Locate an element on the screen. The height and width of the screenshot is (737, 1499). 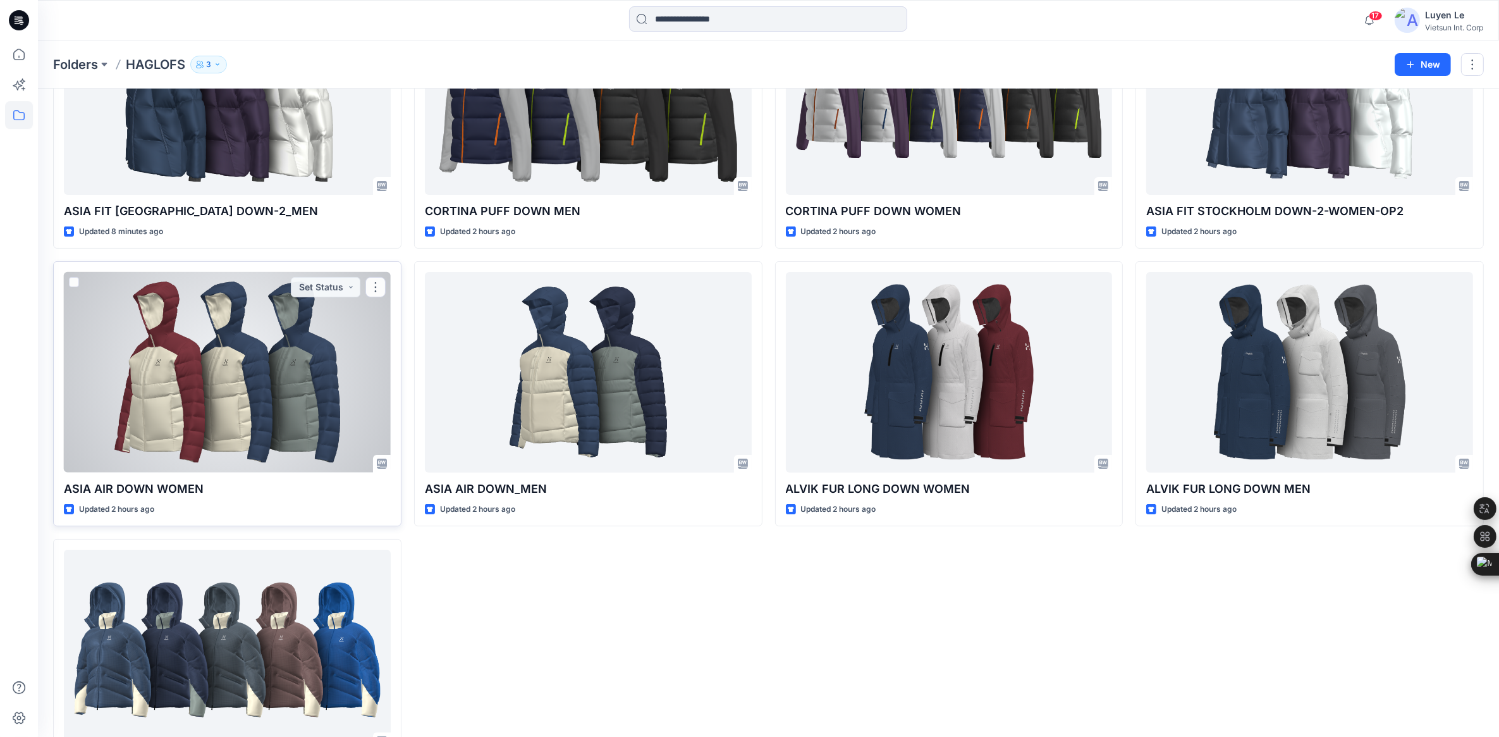
a: ASIA AIR DOWN_MEN is located at coordinates (588, 372).